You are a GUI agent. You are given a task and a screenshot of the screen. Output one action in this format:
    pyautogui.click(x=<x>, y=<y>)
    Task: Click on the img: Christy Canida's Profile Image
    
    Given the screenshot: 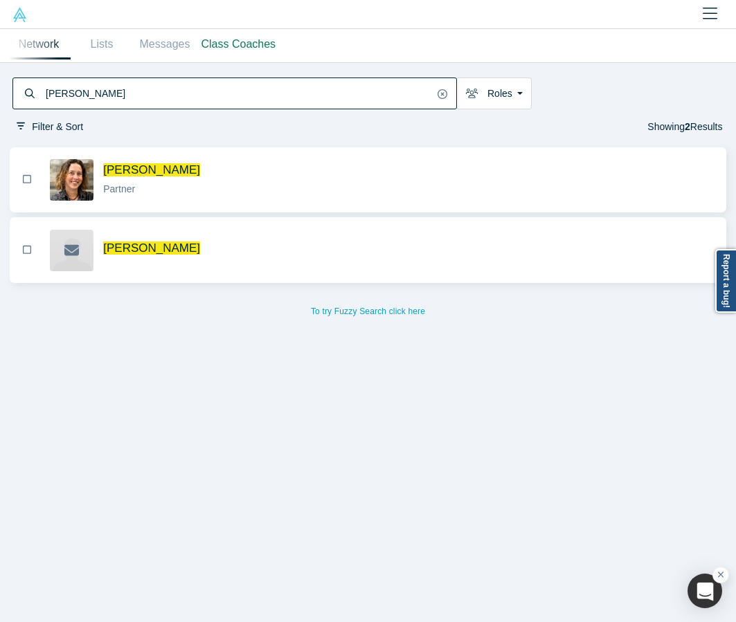 What is the action you would take?
    pyautogui.click(x=71, y=180)
    